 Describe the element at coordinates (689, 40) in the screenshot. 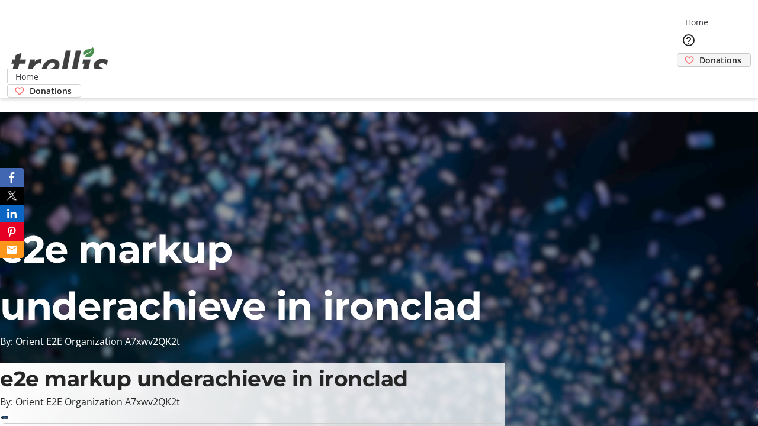

I see `button: Help` at that location.